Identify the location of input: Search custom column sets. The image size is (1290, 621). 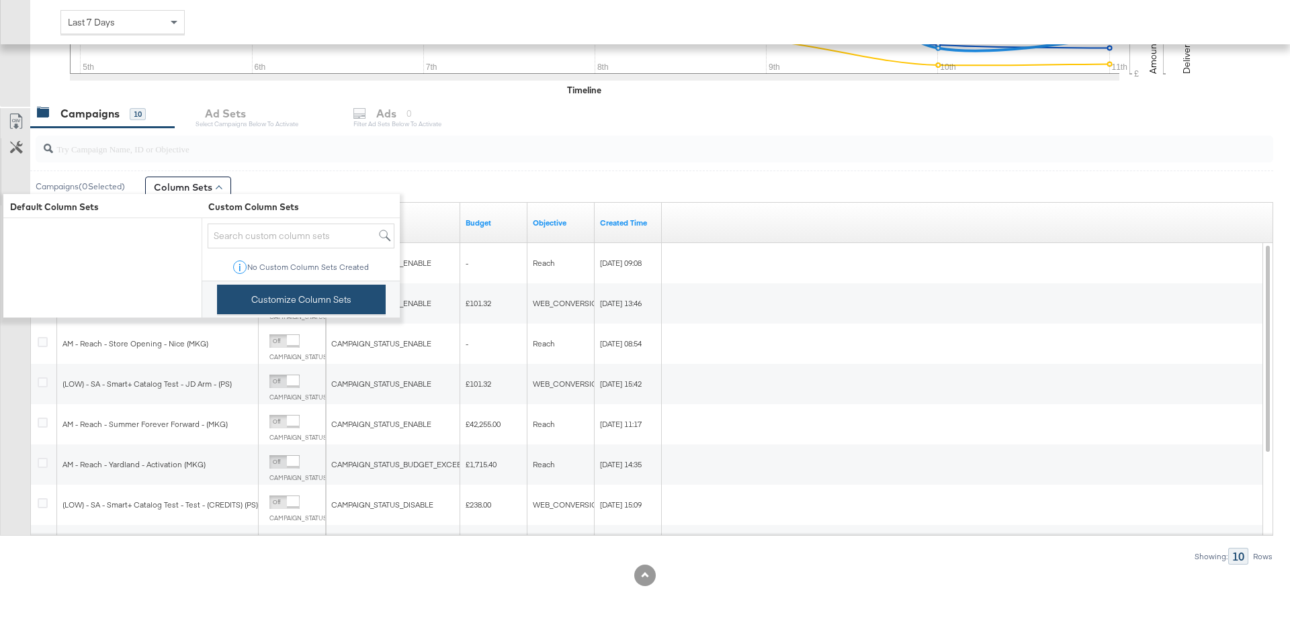
(301, 236).